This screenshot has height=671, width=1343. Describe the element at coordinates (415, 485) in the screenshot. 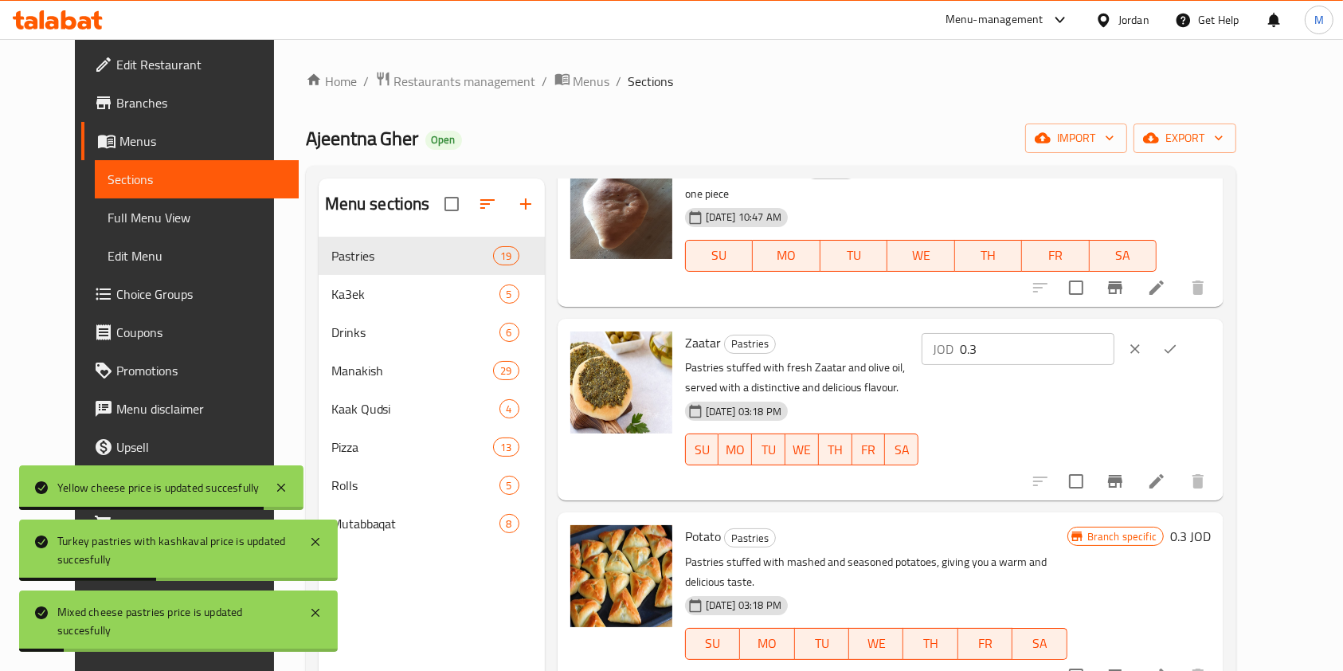

I see `span: Rolls` at that location.